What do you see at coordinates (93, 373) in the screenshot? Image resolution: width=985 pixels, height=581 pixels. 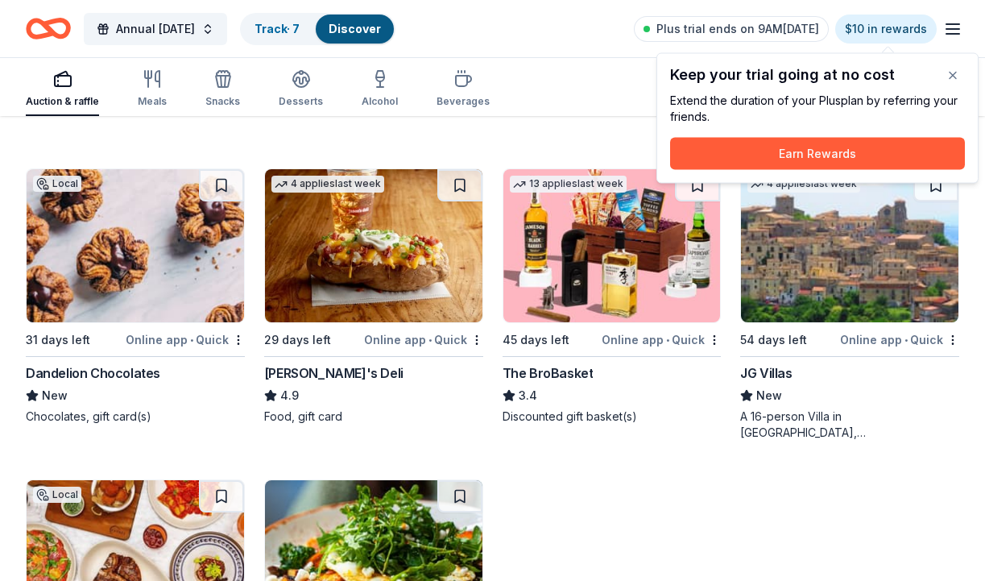 I see `div: Dandelion Chocolates` at bounding box center [93, 373].